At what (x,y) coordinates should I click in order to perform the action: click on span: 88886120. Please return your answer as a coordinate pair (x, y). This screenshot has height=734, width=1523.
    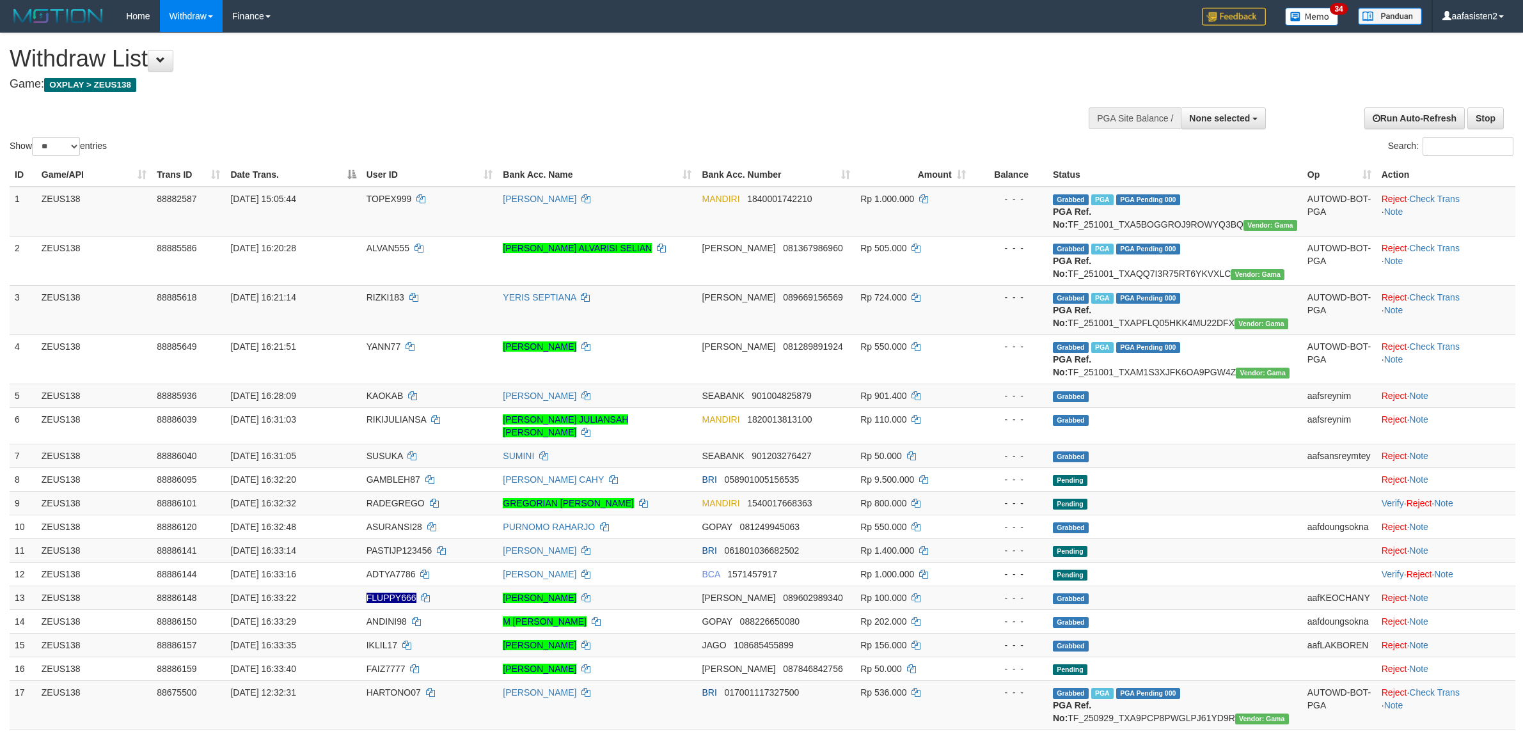
    Looking at the image, I should click on (176, 527).